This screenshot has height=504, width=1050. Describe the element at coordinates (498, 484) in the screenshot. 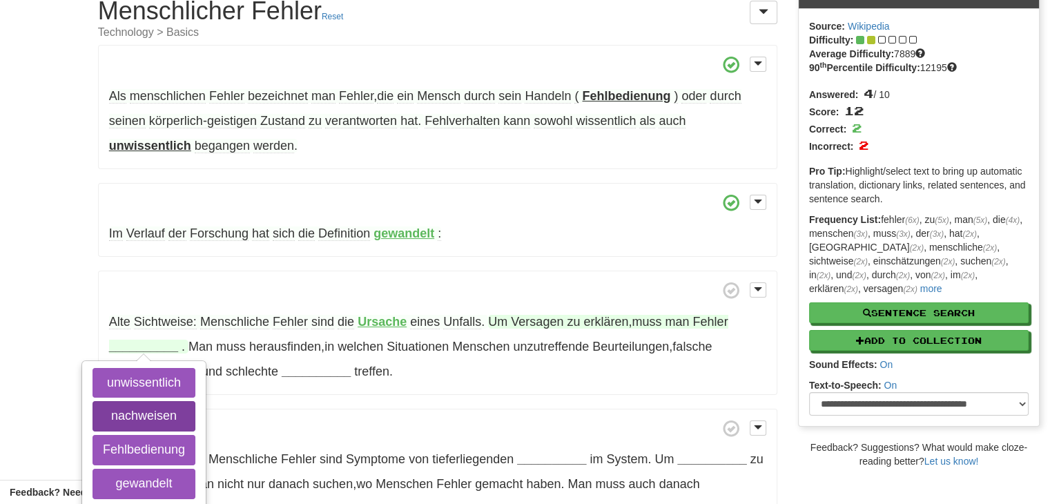

I see `span: gemacht` at that location.